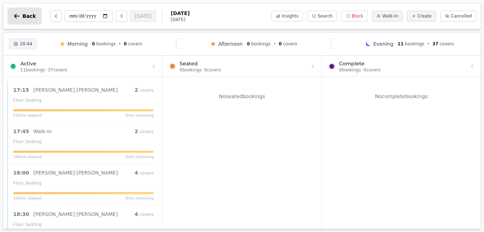 The height and width of the screenshot is (232, 484). I want to click on span: Walk-in, so click(390, 16).